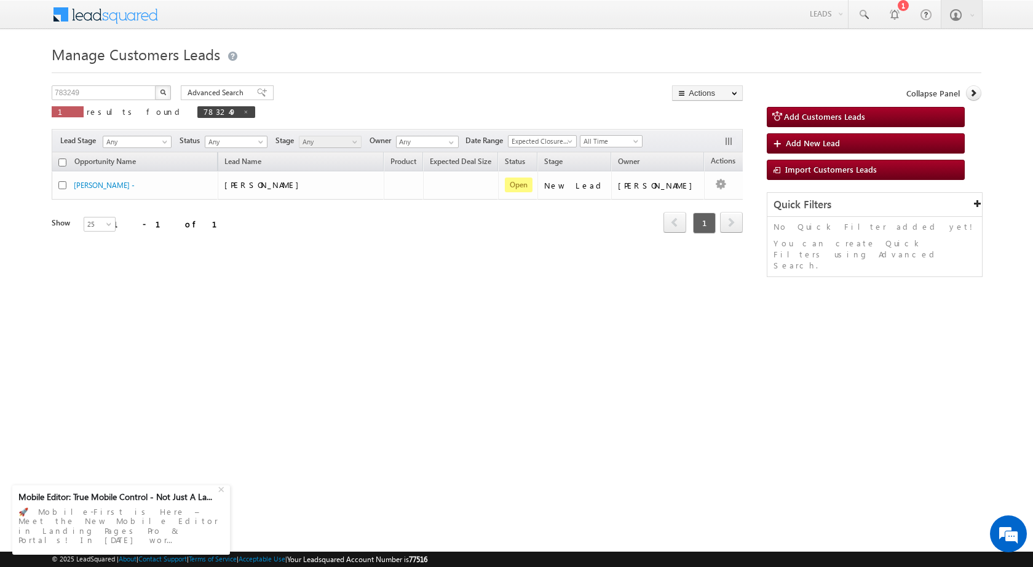 Image resolution: width=1033 pixels, height=567 pixels. I want to click on span: Product, so click(403, 161).